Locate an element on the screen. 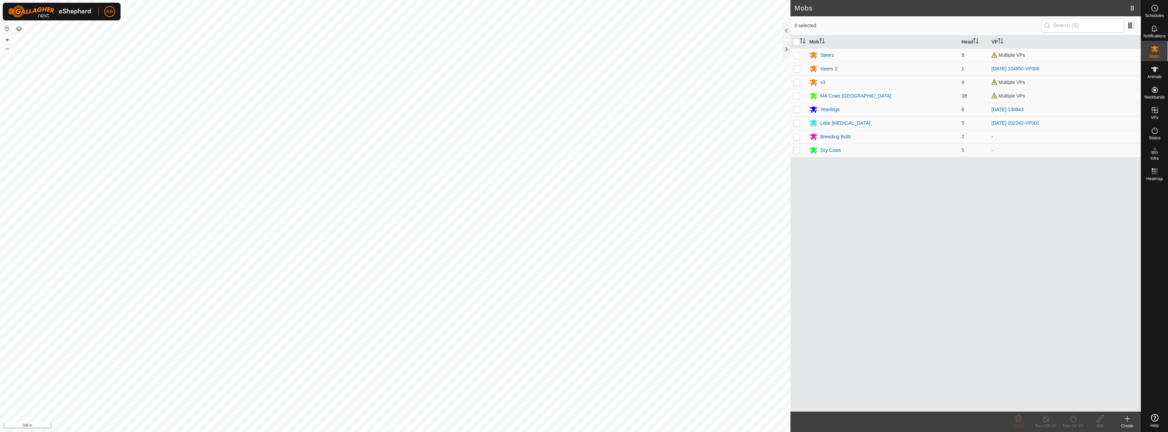 The width and height of the screenshot is (1168, 432). input: Search (S) is located at coordinates (1083, 25).